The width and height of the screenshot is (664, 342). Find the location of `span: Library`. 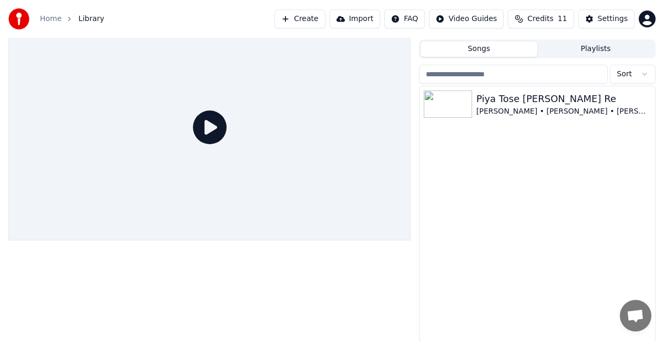

span: Library is located at coordinates (91, 19).